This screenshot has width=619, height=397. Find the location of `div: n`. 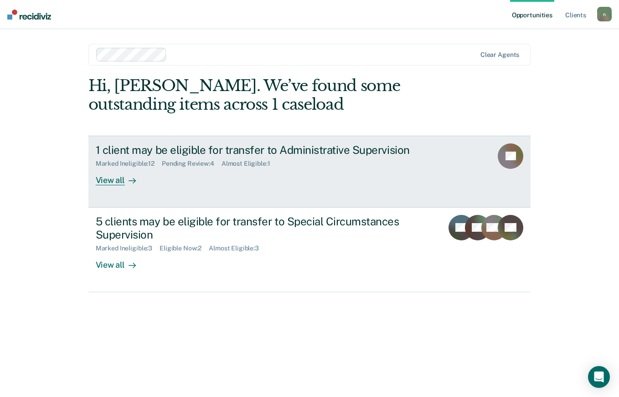

div: n is located at coordinates (604, 14).